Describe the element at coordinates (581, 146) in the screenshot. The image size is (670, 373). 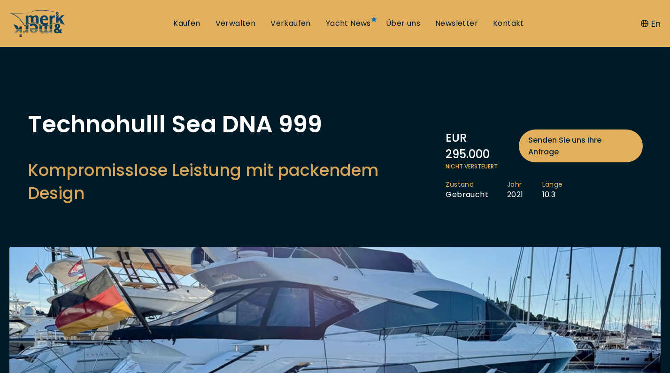
I see `a: Senden Sie uns Ihre Anfrage` at that location.